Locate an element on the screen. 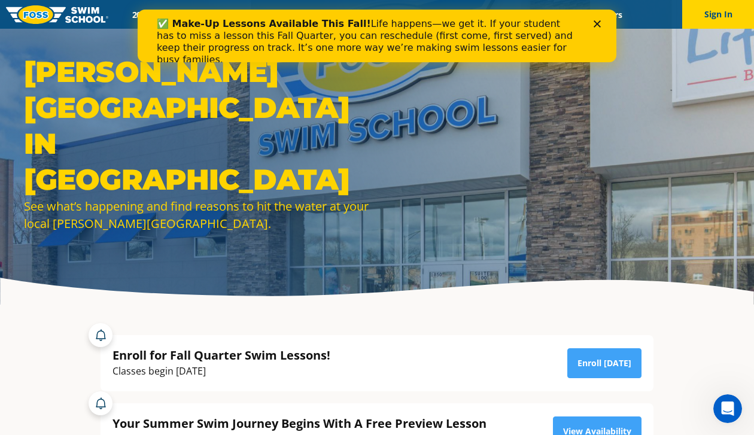  a: 2025 Calendar is located at coordinates (159, 14).